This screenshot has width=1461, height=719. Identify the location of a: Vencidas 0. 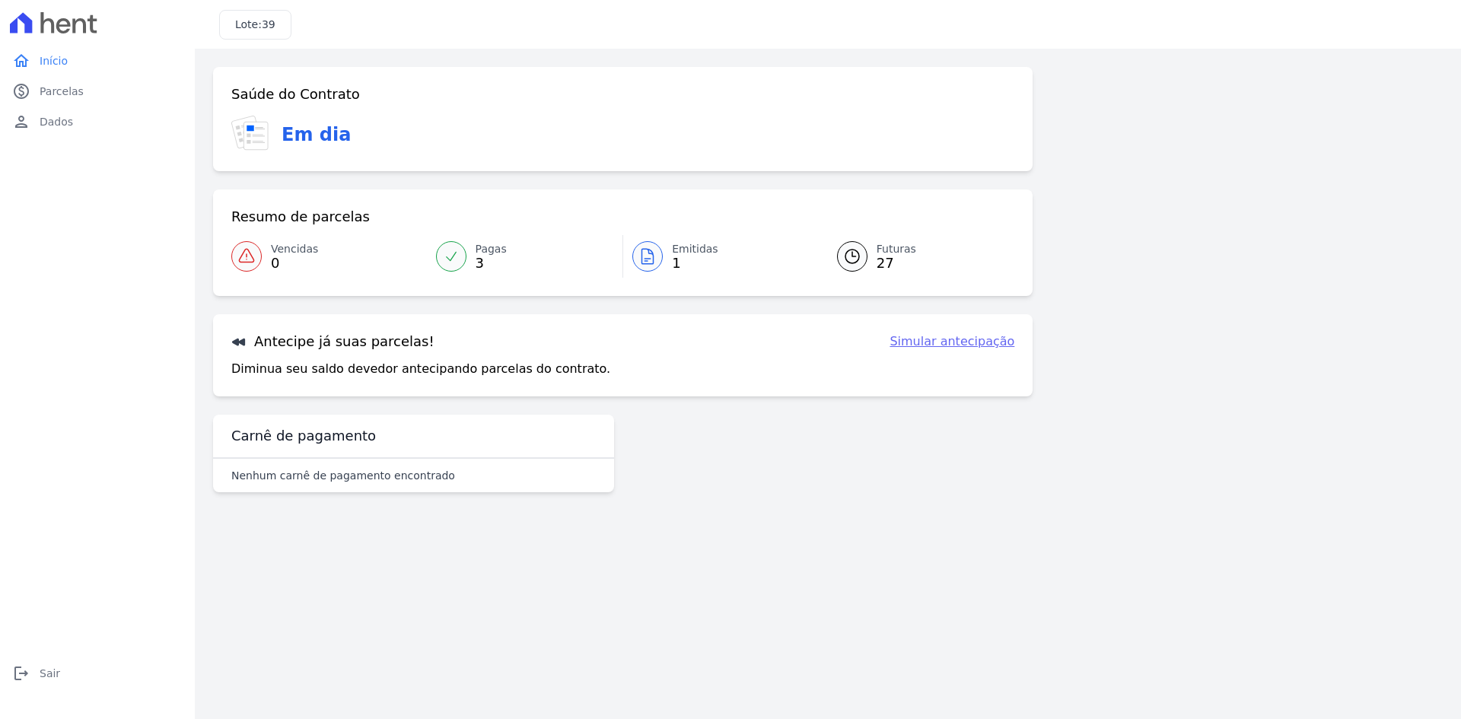
(329, 256).